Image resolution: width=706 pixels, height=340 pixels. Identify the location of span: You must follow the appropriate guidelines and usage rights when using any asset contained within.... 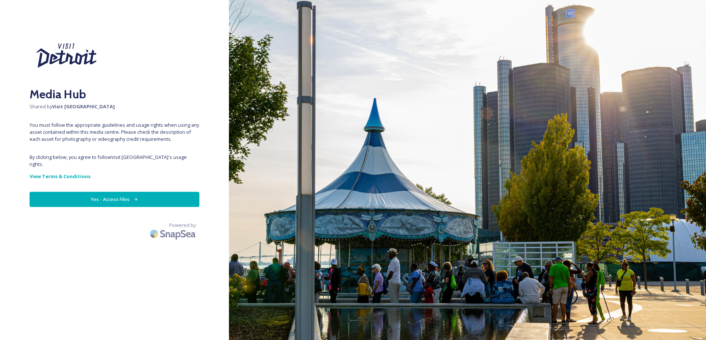
(114, 132).